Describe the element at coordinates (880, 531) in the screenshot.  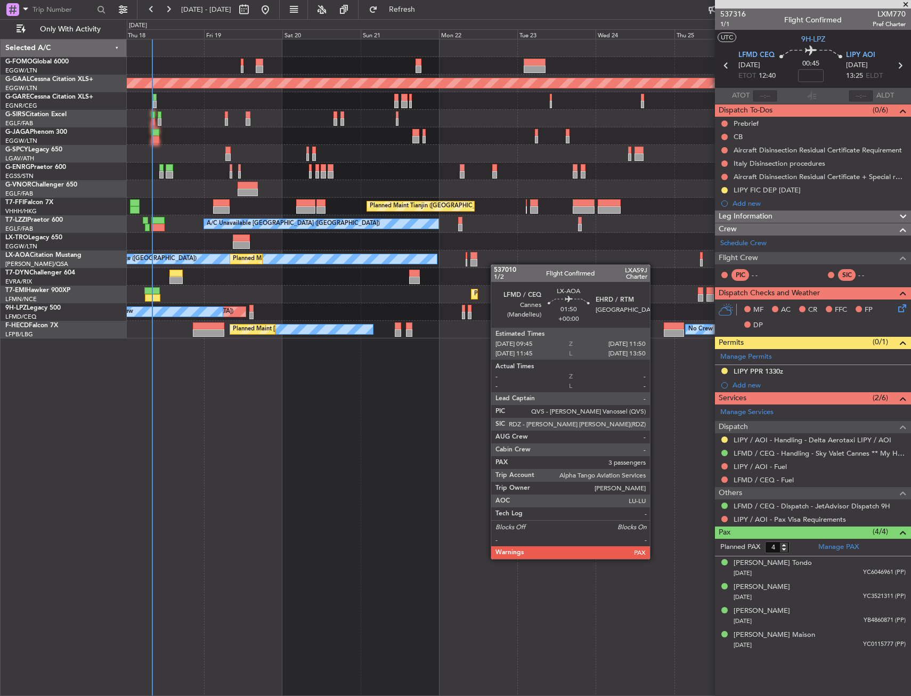
I see `span: (4/4)` at that location.